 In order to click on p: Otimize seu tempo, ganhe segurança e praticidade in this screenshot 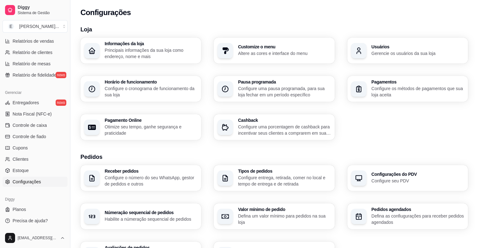, I will do `click(151, 130)`.